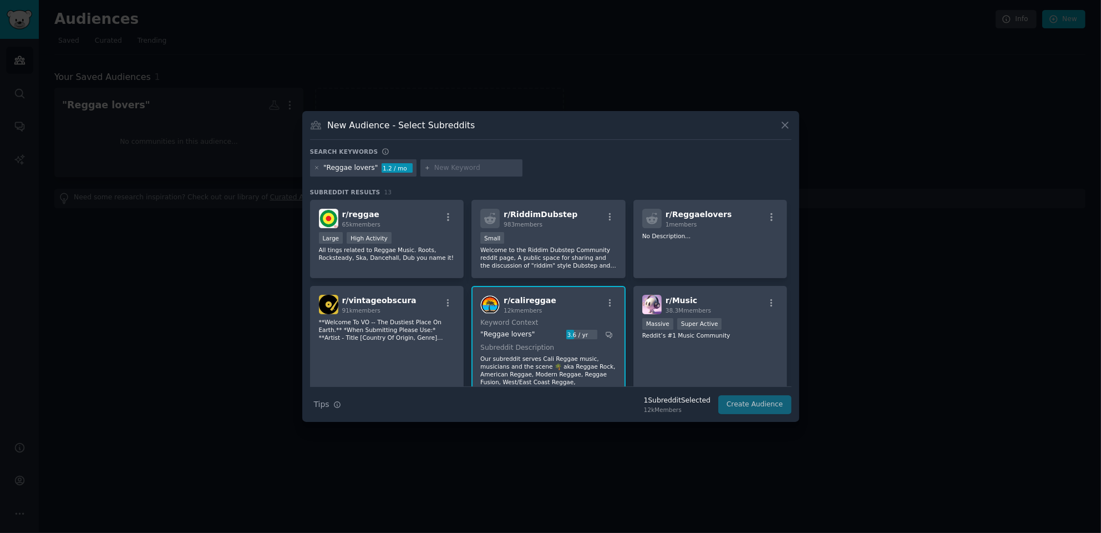 The height and width of the screenshot is (533, 1101). What do you see at coordinates (492, 237) in the screenshot?
I see `div: Small` at bounding box center [492, 237].